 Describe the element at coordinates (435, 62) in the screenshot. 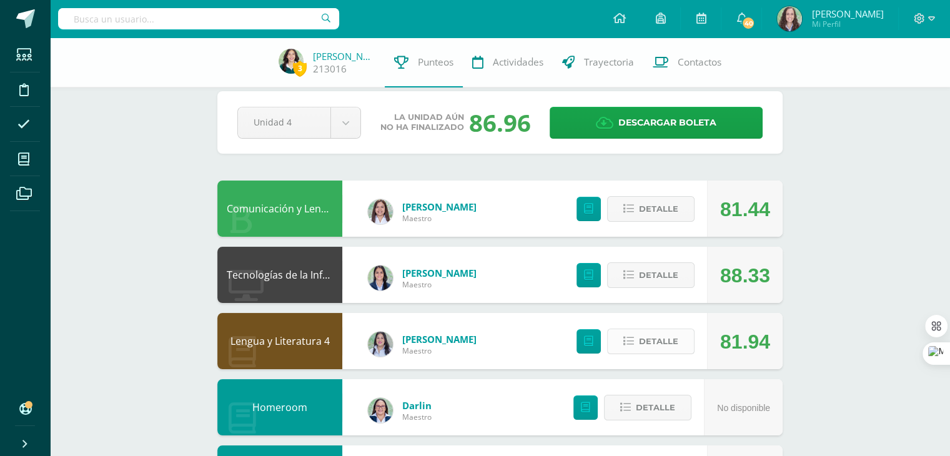

I see `span: Punteos` at that location.